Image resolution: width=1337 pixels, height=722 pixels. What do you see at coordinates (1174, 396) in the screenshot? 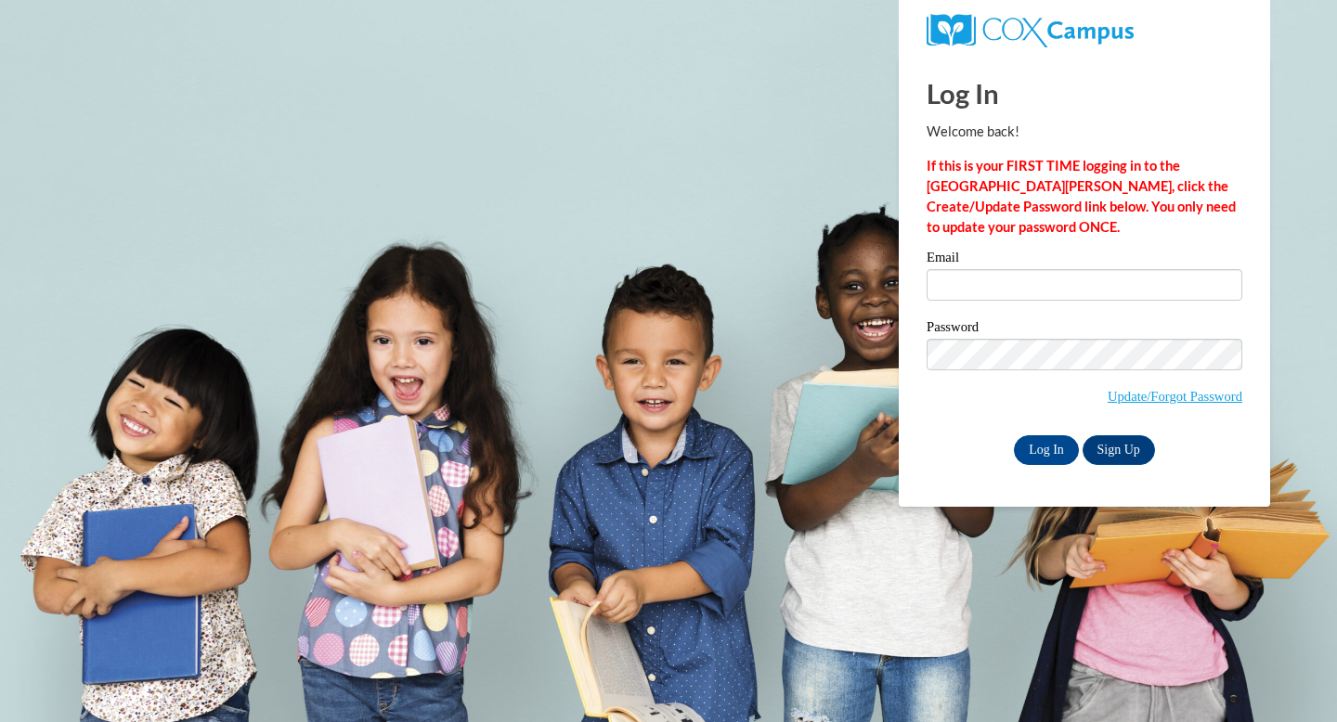
I see `a: Update/Forgot Password` at bounding box center [1174, 396].